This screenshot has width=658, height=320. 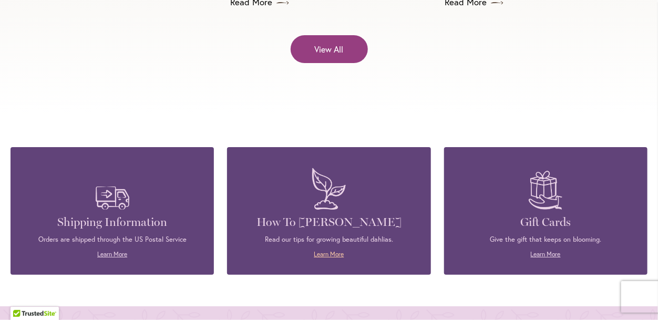 What do you see at coordinates (329, 49) in the screenshot?
I see `span: View All` at bounding box center [329, 49].